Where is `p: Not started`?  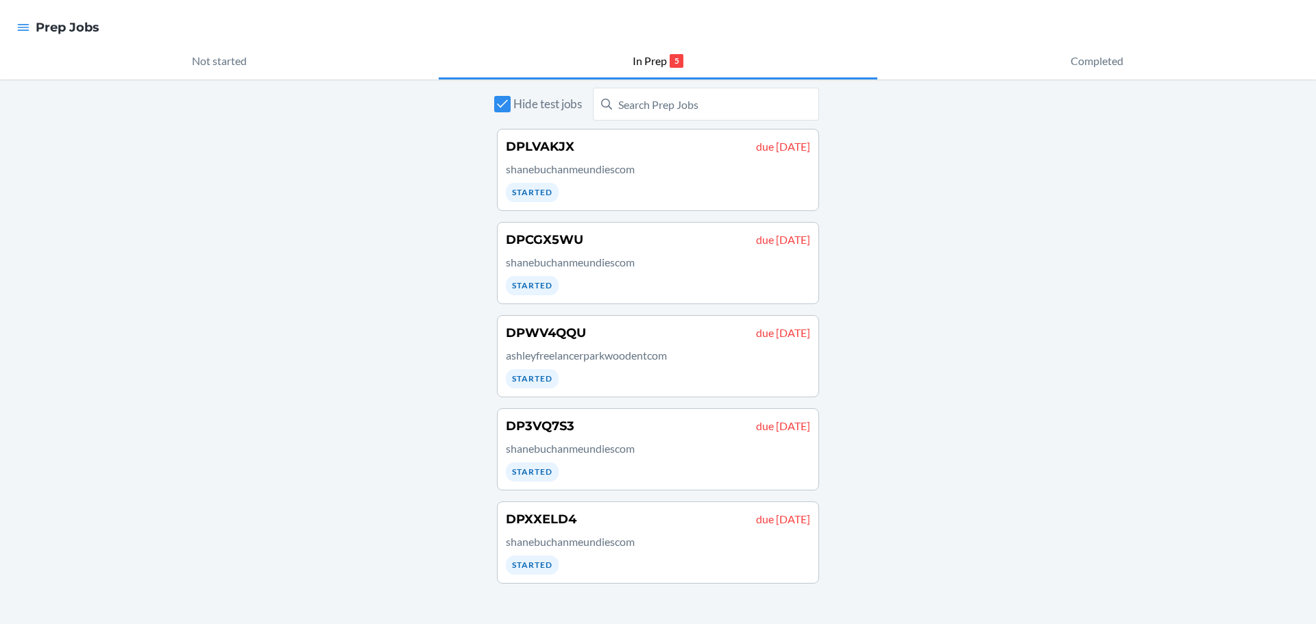 p: Not started is located at coordinates (219, 61).